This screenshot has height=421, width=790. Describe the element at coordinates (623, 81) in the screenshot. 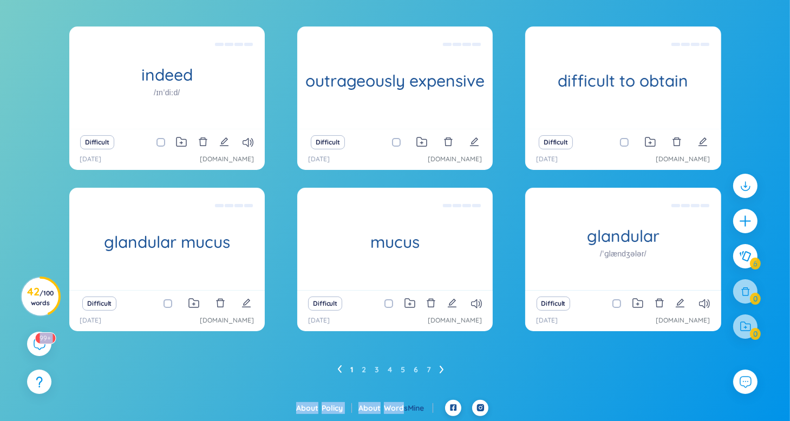

I see `h1: difficult to obtain` at that location.